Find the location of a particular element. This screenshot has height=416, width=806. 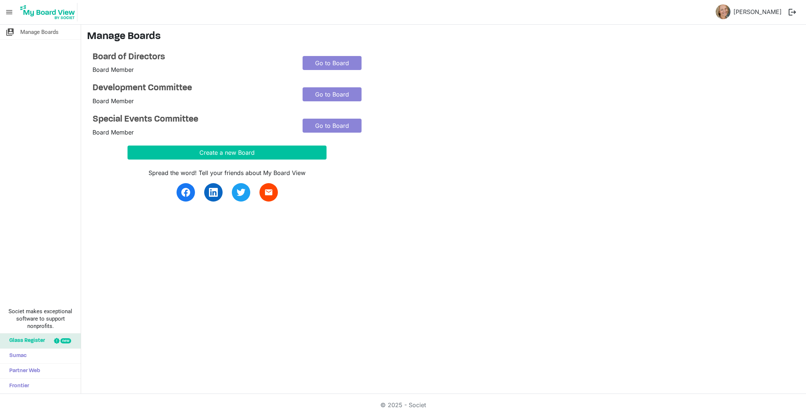

a: © 2025 - Societ is located at coordinates (403, 405).